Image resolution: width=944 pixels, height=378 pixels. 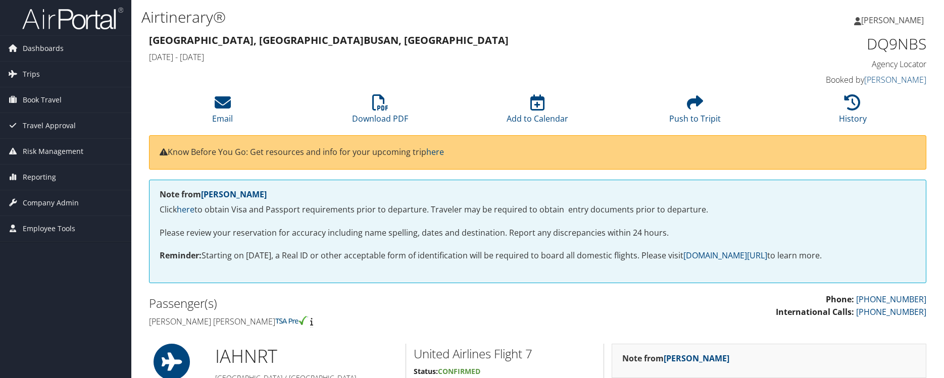 I want to click on strong: Phone:, so click(x=840, y=300).